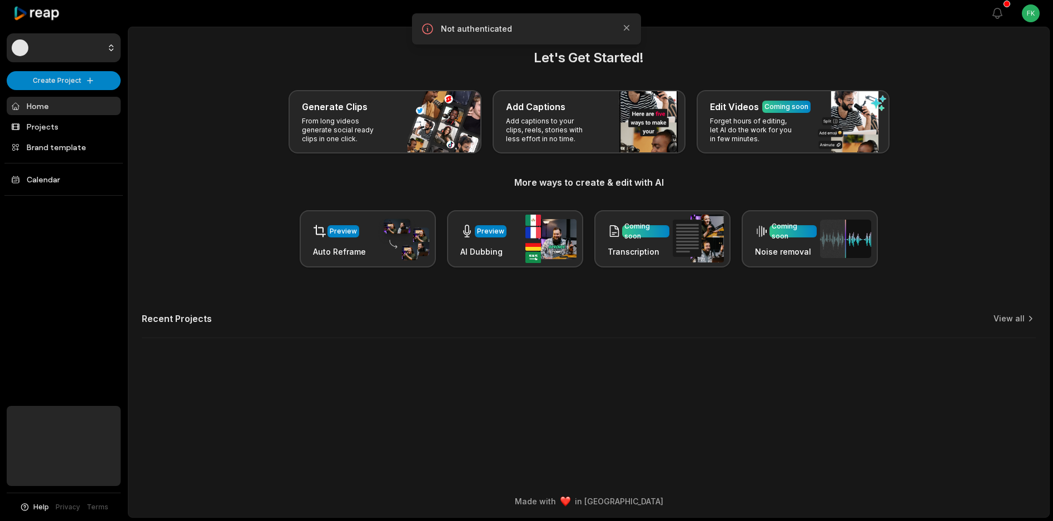  Describe the element at coordinates (589, 182) in the screenshot. I see `h3: More ways to create & edit with AI` at that location.